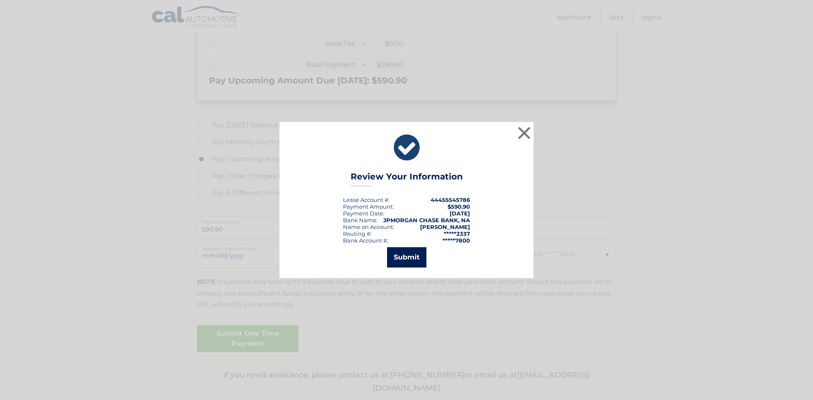 The height and width of the screenshot is (400, 813). What do you see at coordinates (358, 234) in the screenshot?
I see `div: Routing #:` at bounding box center [358, 234].